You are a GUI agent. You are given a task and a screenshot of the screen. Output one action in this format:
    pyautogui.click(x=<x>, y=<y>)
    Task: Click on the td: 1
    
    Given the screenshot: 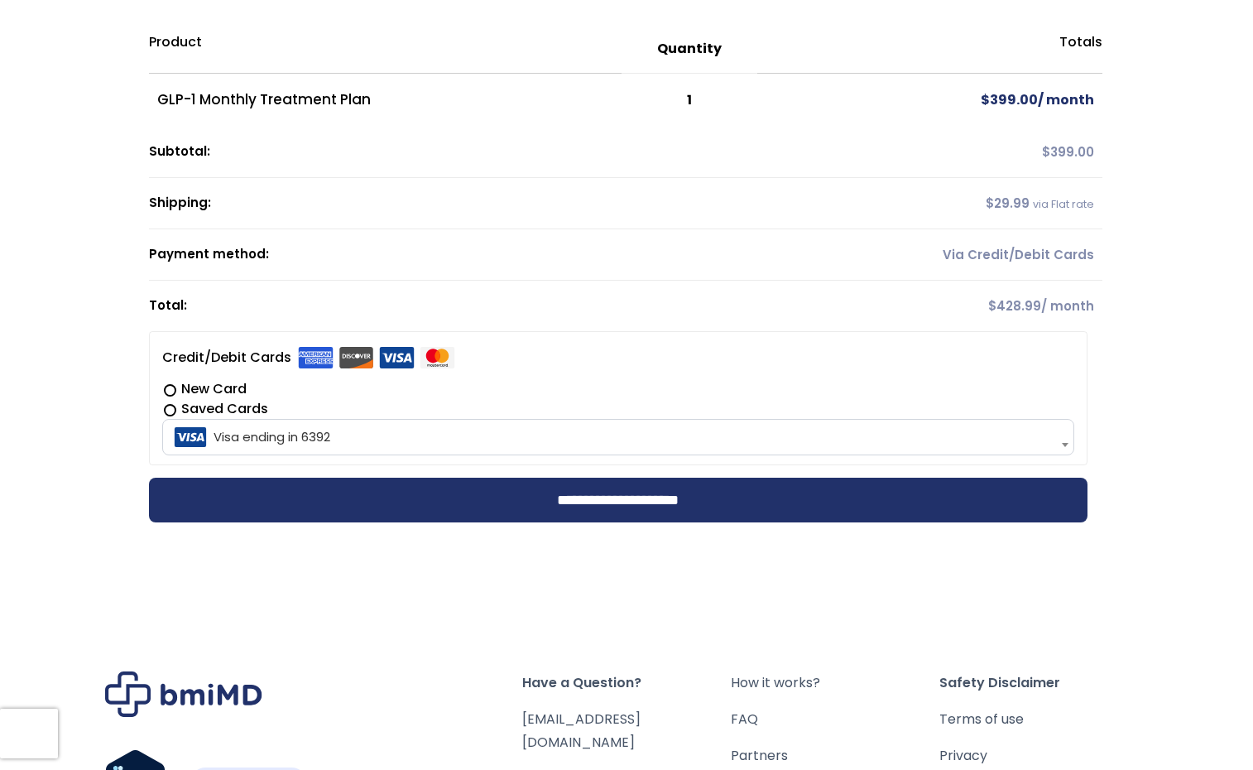 What is the action you would take?
    pyautogui.click(x=689, y=100)
    